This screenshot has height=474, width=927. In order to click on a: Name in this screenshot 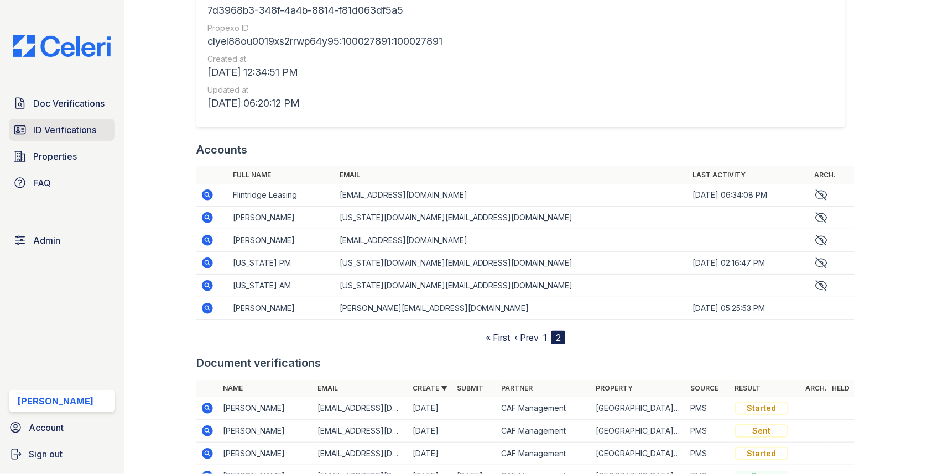, I will do `click(233, 388)`.